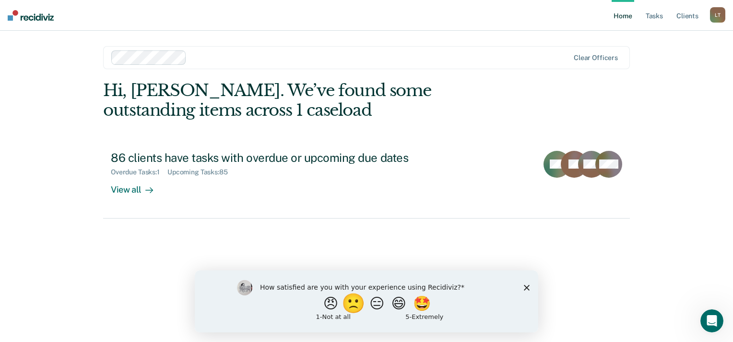 Image resolution: width=733 pixels, height=342 pixels. Describe the element at coordinates (176, 17) in the screenshot. I see `div: How satisfied are you with your experience using Recidiviz?` at that location.